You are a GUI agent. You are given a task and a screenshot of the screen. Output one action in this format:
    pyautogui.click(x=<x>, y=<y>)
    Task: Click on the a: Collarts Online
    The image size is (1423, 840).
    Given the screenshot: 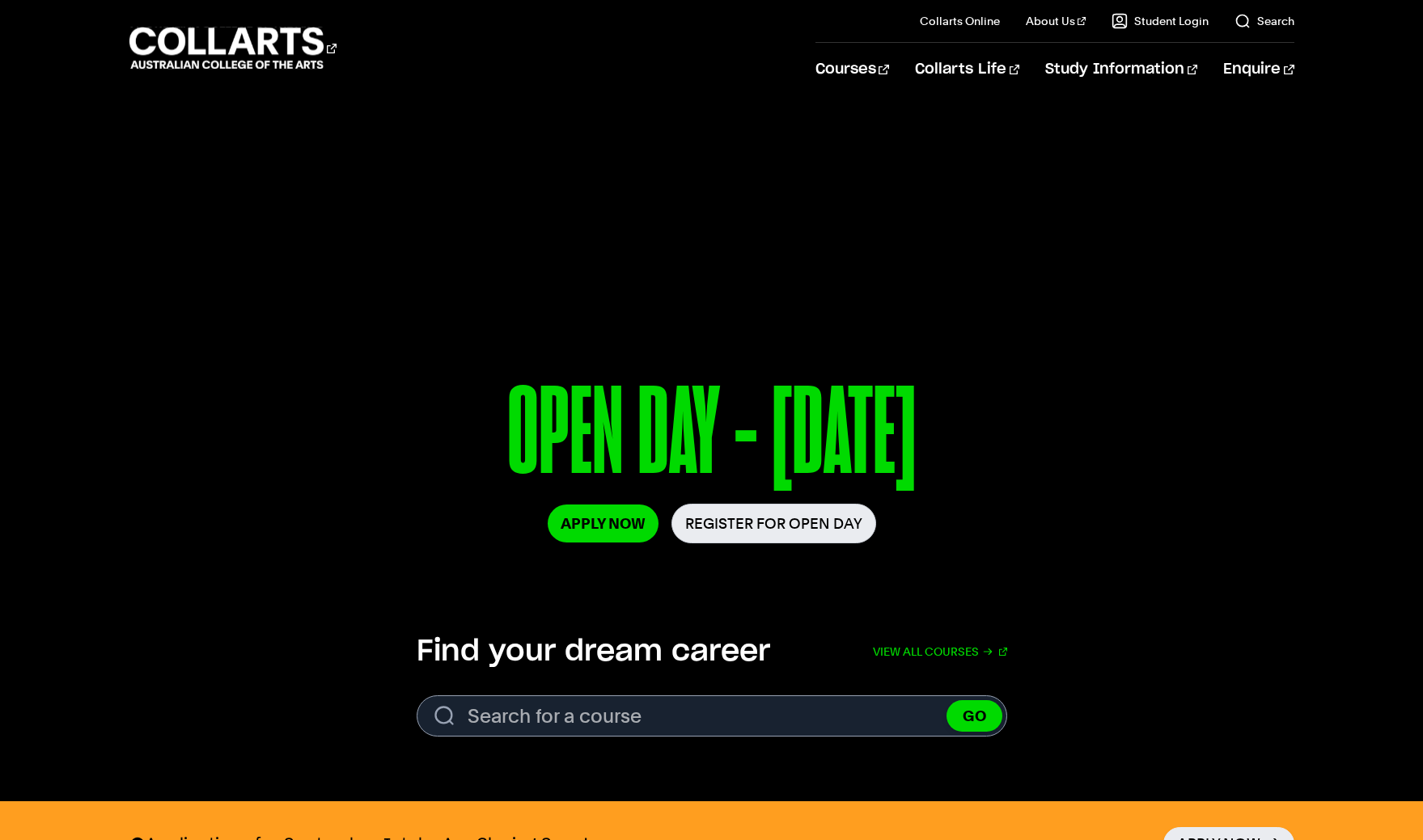 What is the action you would take?
    pyautogui.click(x=959, y=21)
    